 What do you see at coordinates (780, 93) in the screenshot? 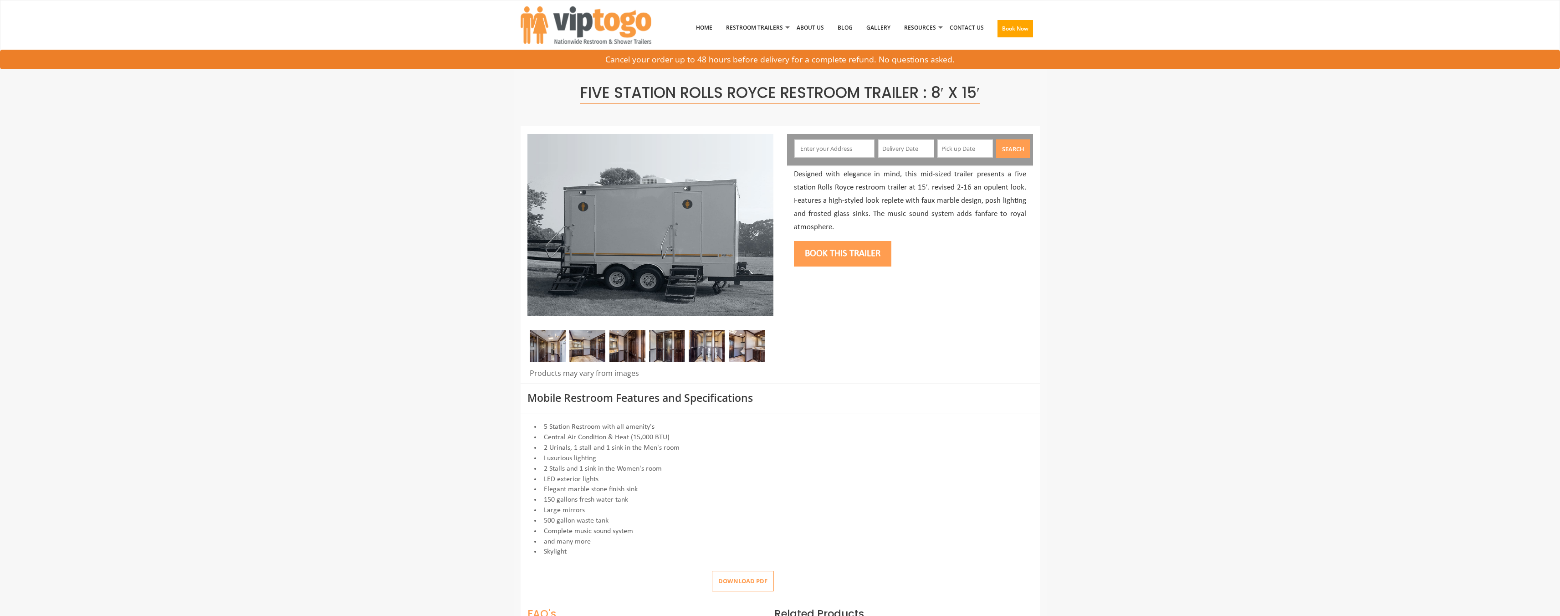
I see `span: Five Station Rolls Royce Restroom Trailer : 8′ x 15′` at bounding box center [780, 93].